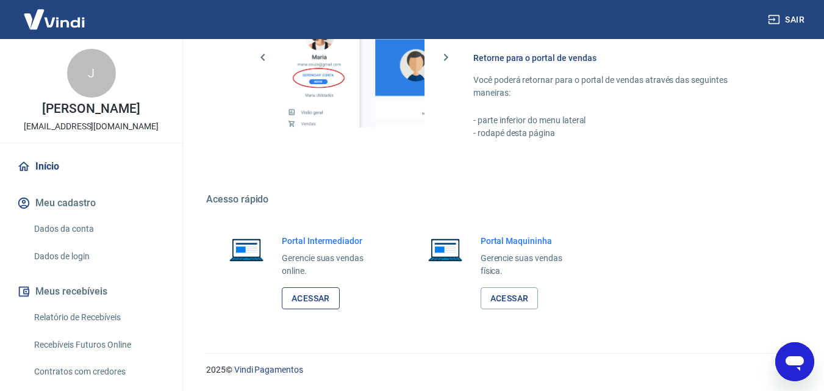  What do you see at coordinates (98, 372) in the screenshot?
I see `a: Contratos com credores` at bounding box center [98, 372].